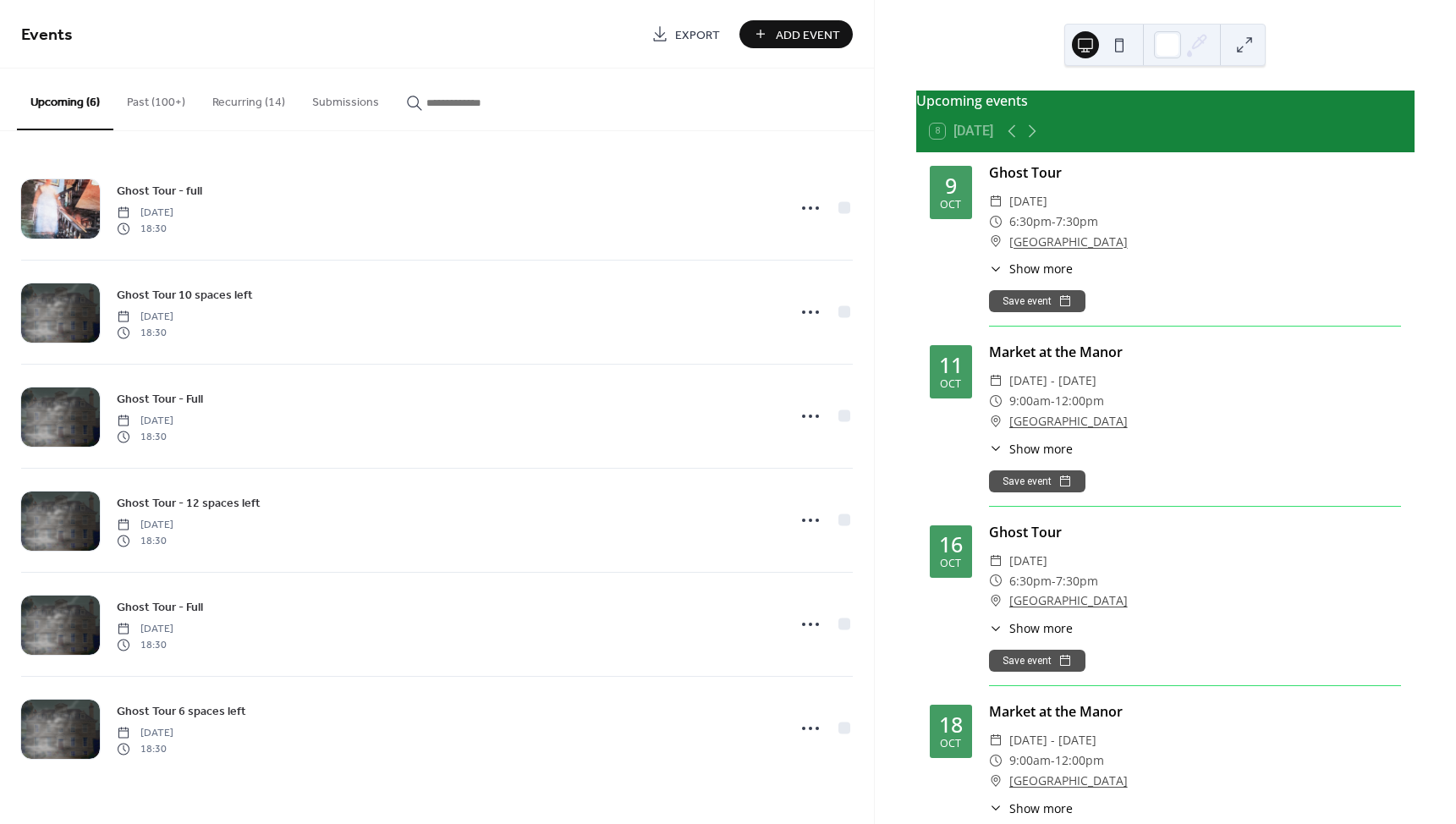  I want to click on a: Ghost Tour - 12 spaces left, so click(188, 503).